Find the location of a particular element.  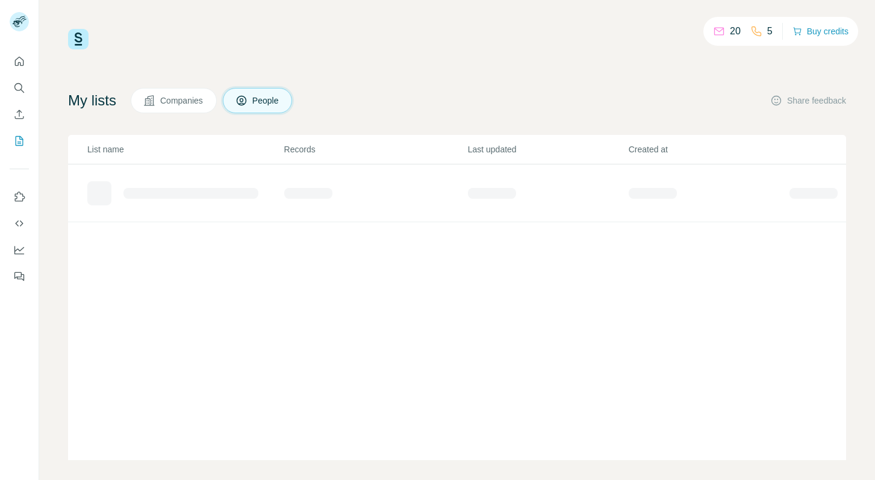

span: People is located at coordinates (266, 101).